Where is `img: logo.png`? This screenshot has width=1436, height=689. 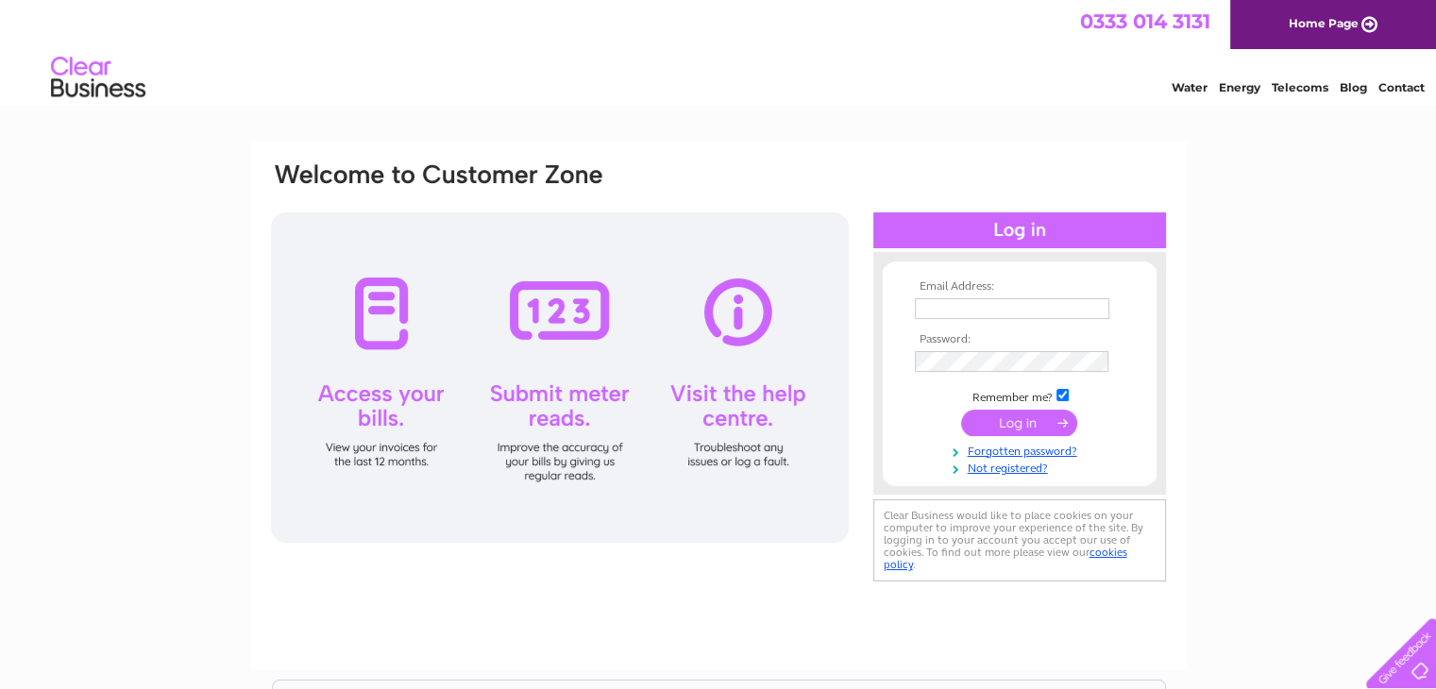
img: logo.png is located at coordinates (98, 77).